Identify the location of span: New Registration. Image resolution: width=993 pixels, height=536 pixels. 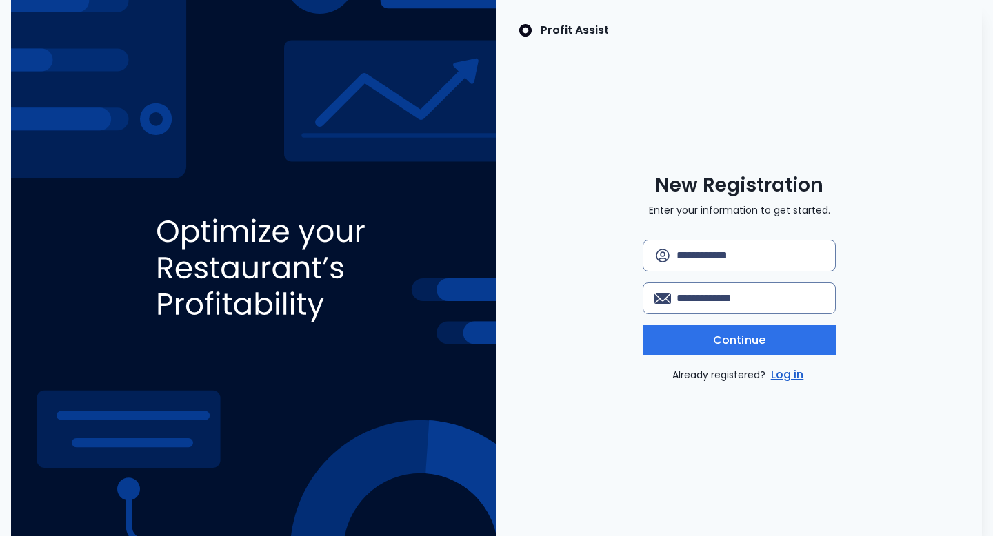
(739, 185).